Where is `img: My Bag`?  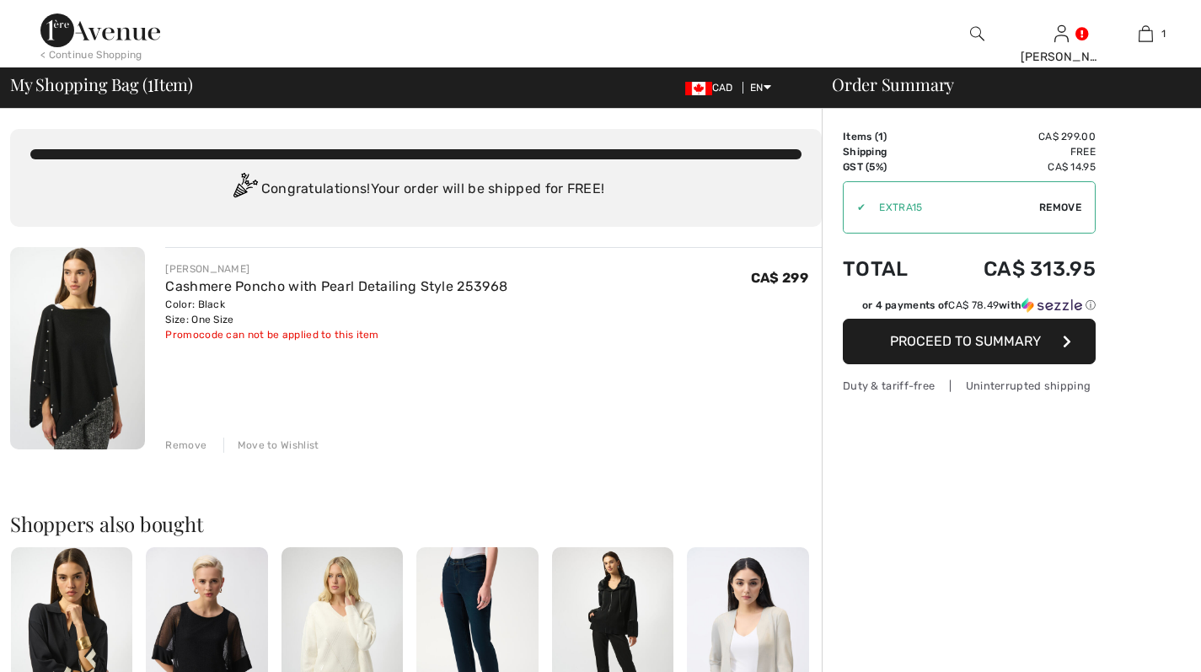 img: My Bag is located at coordinates (1146, 34).